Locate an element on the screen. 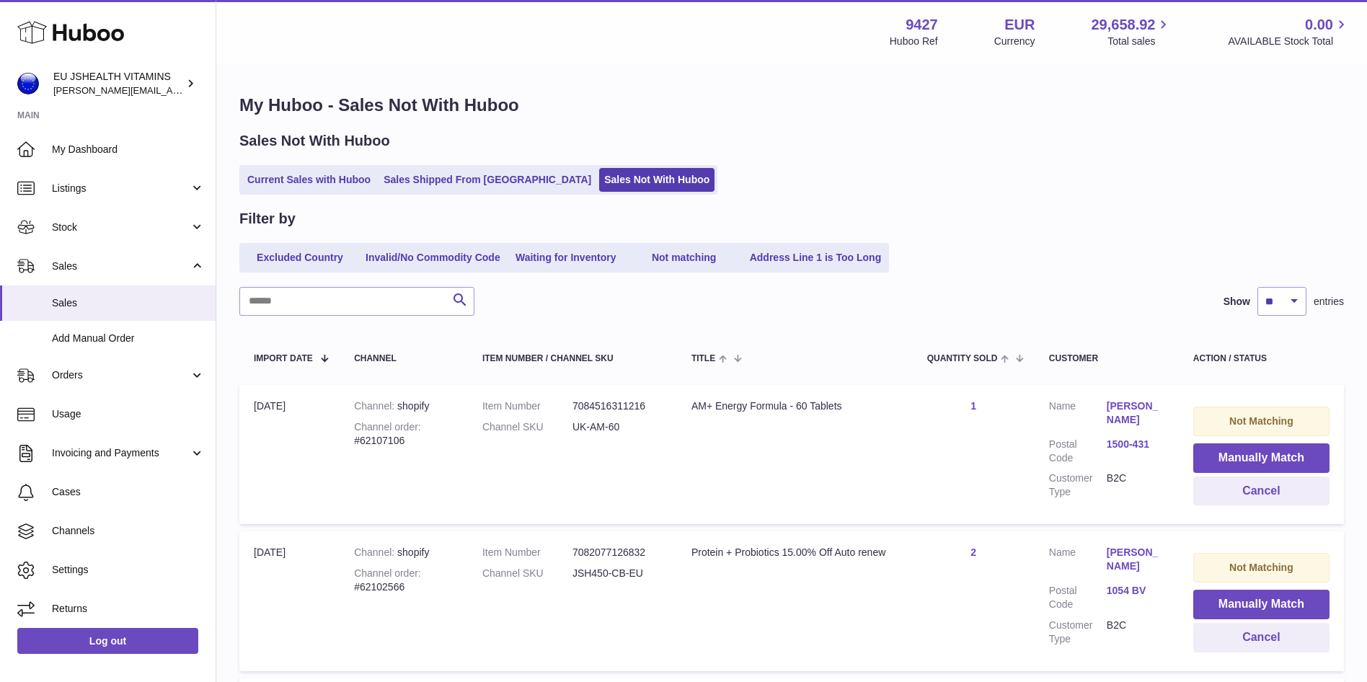  strong: 9427 is located at coordinates (922, 25).